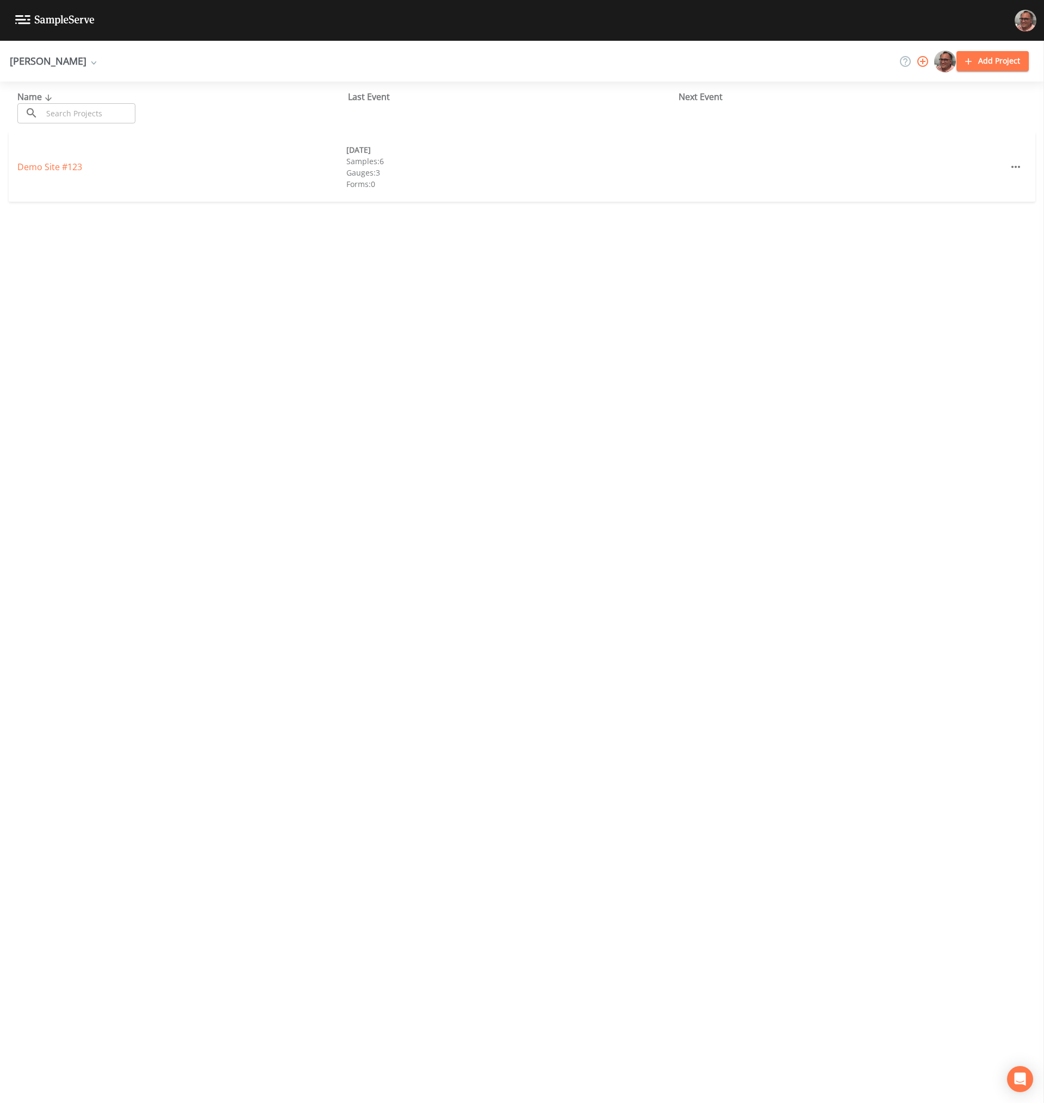 This screenshot has width=1044, height=1103. I want to click on a: Demo Site #123, so click(49, 167).